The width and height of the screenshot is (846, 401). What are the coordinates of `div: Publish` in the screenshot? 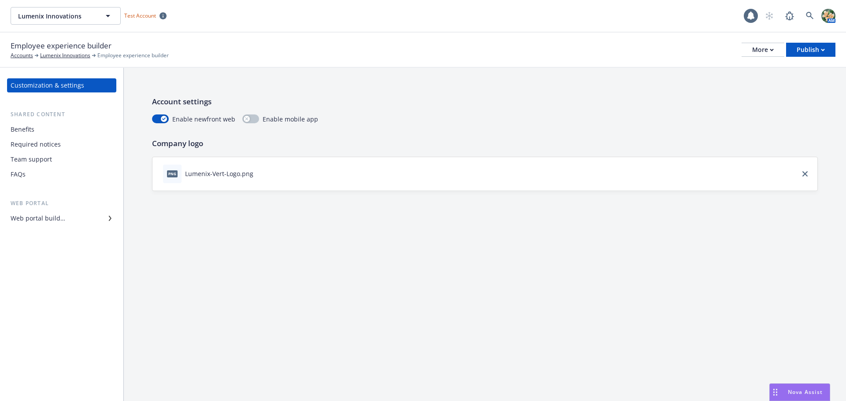 It's located at (810, 50).